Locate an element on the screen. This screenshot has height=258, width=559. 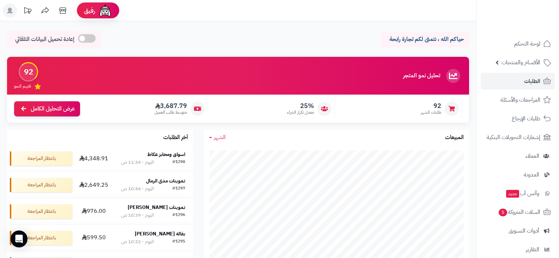
a: طلبات الإرجاع is located at coordinates (517, 118).